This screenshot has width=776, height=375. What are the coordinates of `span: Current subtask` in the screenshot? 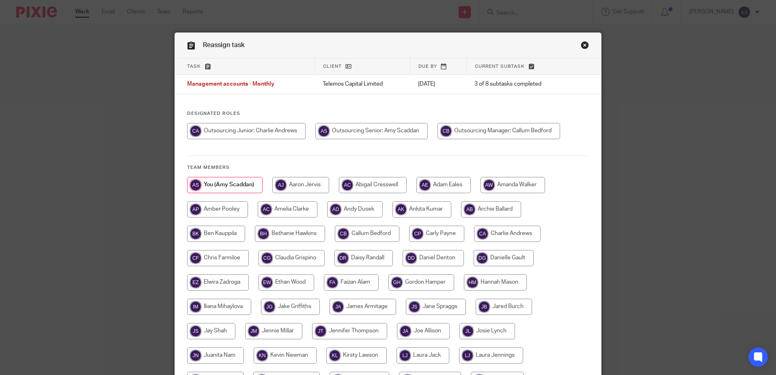 It's located at (500, 66).